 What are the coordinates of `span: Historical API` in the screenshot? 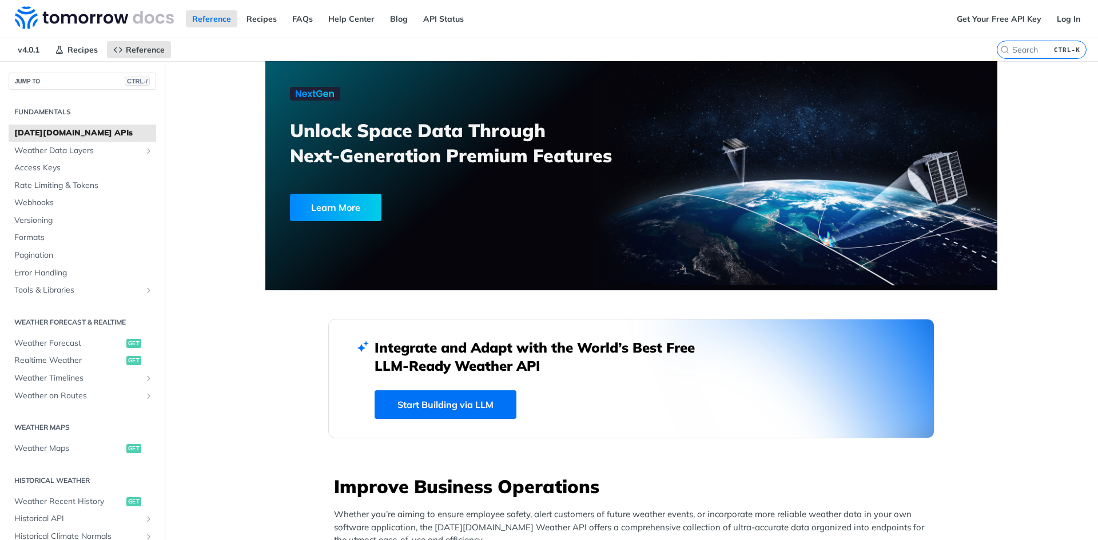 It's located at (78, 519).